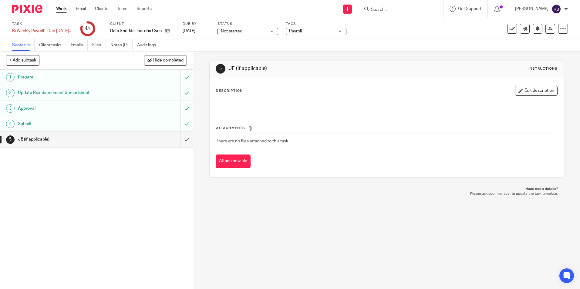  Describe the element at coordinates (70, 77) in the screenshot. I see `h1: Prepare` at that location.